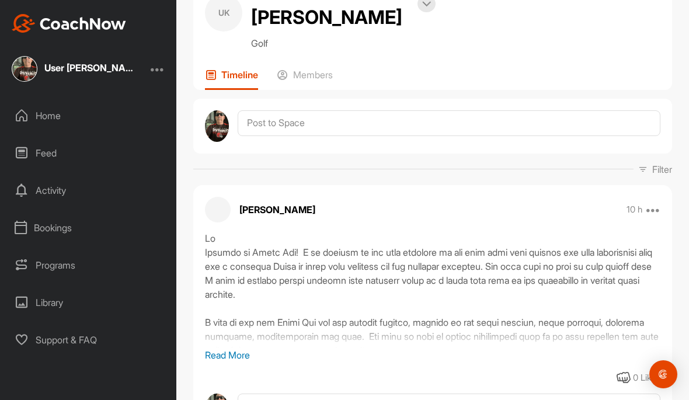  What do you see at coordinates (240, 75) in the screenshot?
I see `p: Timeline` at bounding box center [240, 75].